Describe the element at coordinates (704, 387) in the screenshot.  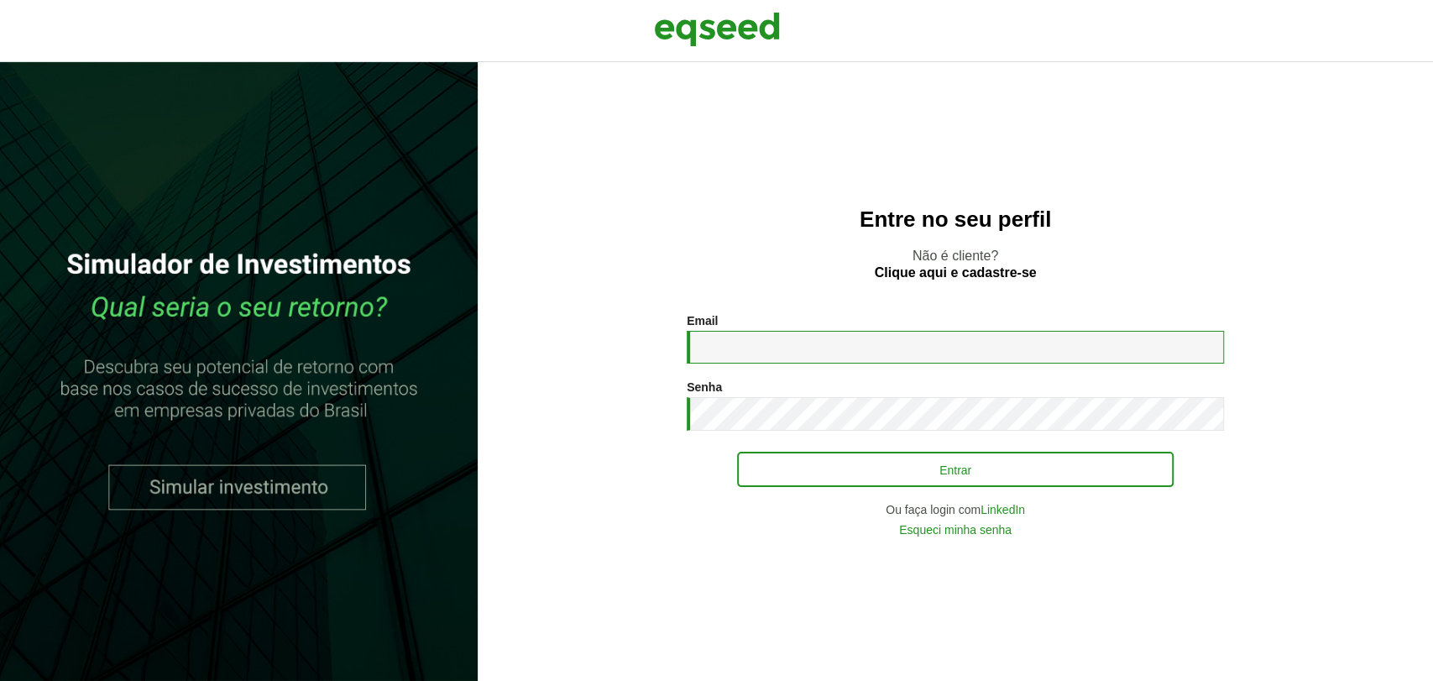
I see `label: Senha` at that location.